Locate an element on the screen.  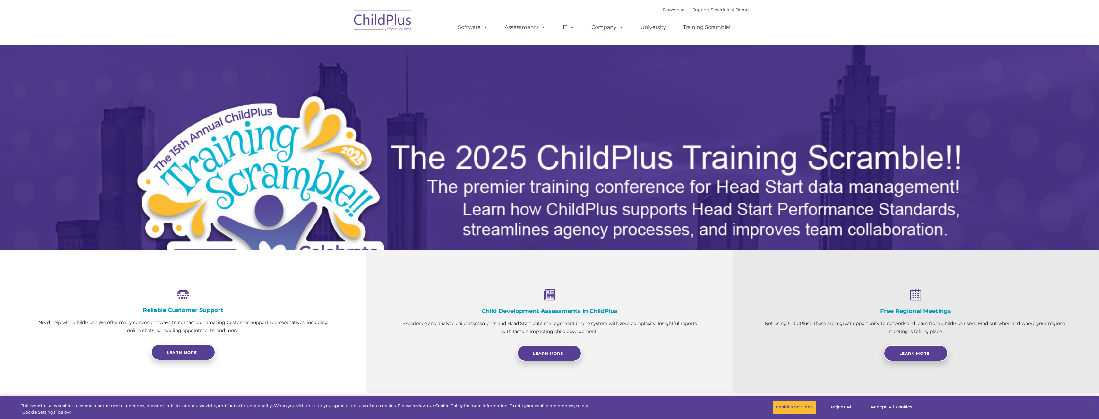
a: Company is located at coordinates (608, 27).